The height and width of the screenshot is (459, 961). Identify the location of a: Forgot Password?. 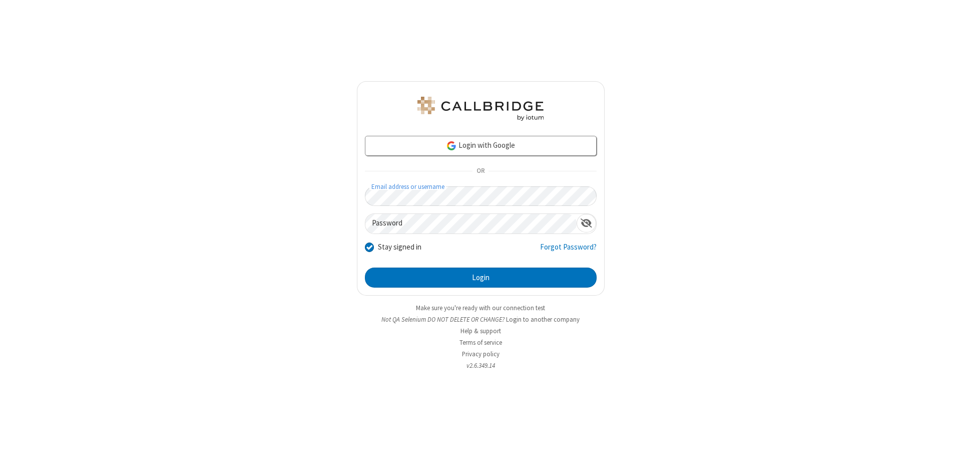
(568, 251).